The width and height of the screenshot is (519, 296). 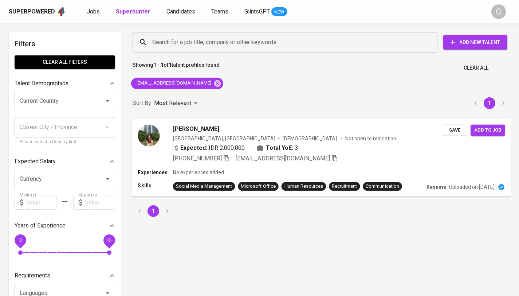 I want to click on a: Candidates, so click(x=181, y=12).